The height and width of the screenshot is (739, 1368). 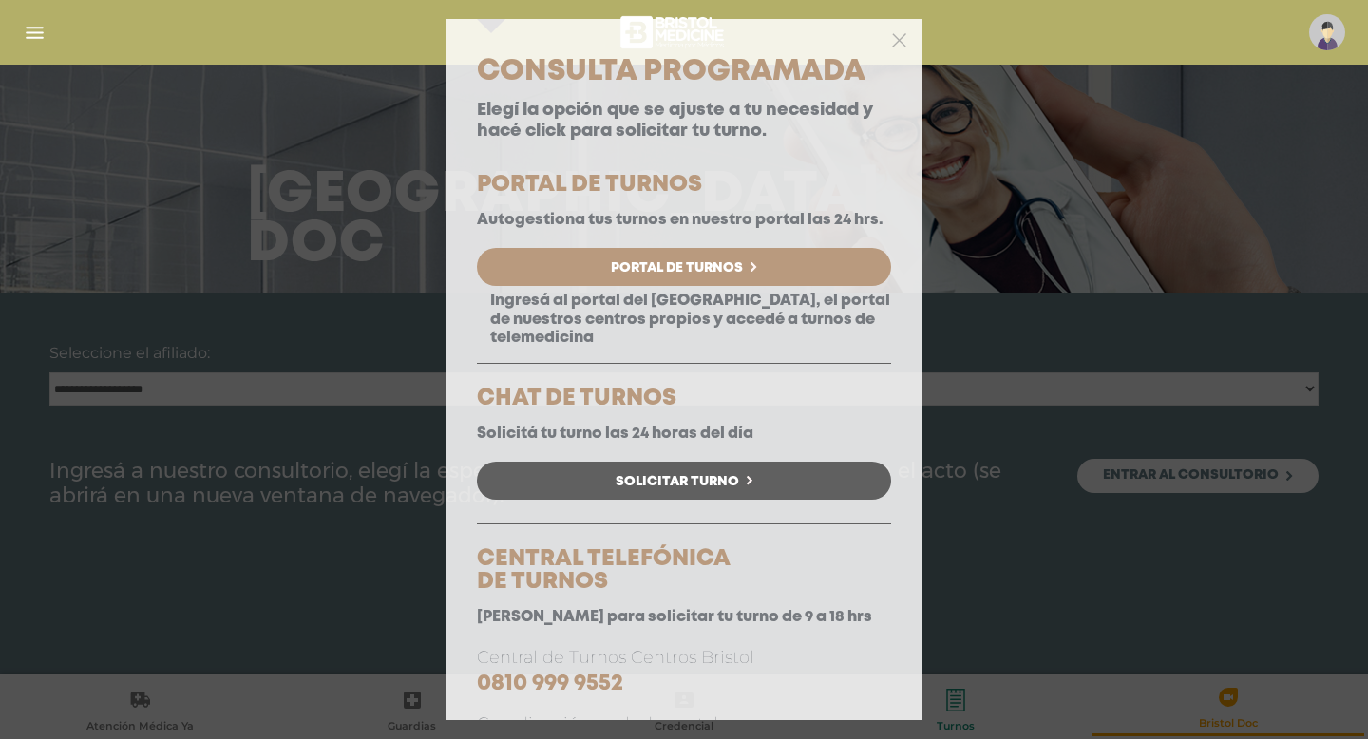 What do you see at coordinates (684, 481) in the screenshot?
I see `a: Solicitar Turno` at bounding box center [684, 481].